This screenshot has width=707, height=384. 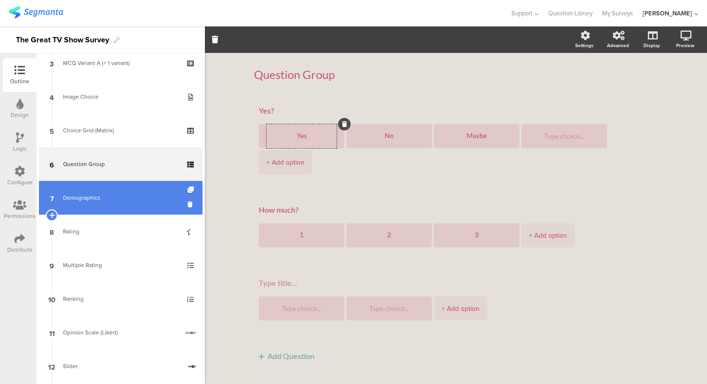 What do you see at coordinates (618, 45) in the screenshot?
I see `div: Advanced` at bounding box center [618, 45].